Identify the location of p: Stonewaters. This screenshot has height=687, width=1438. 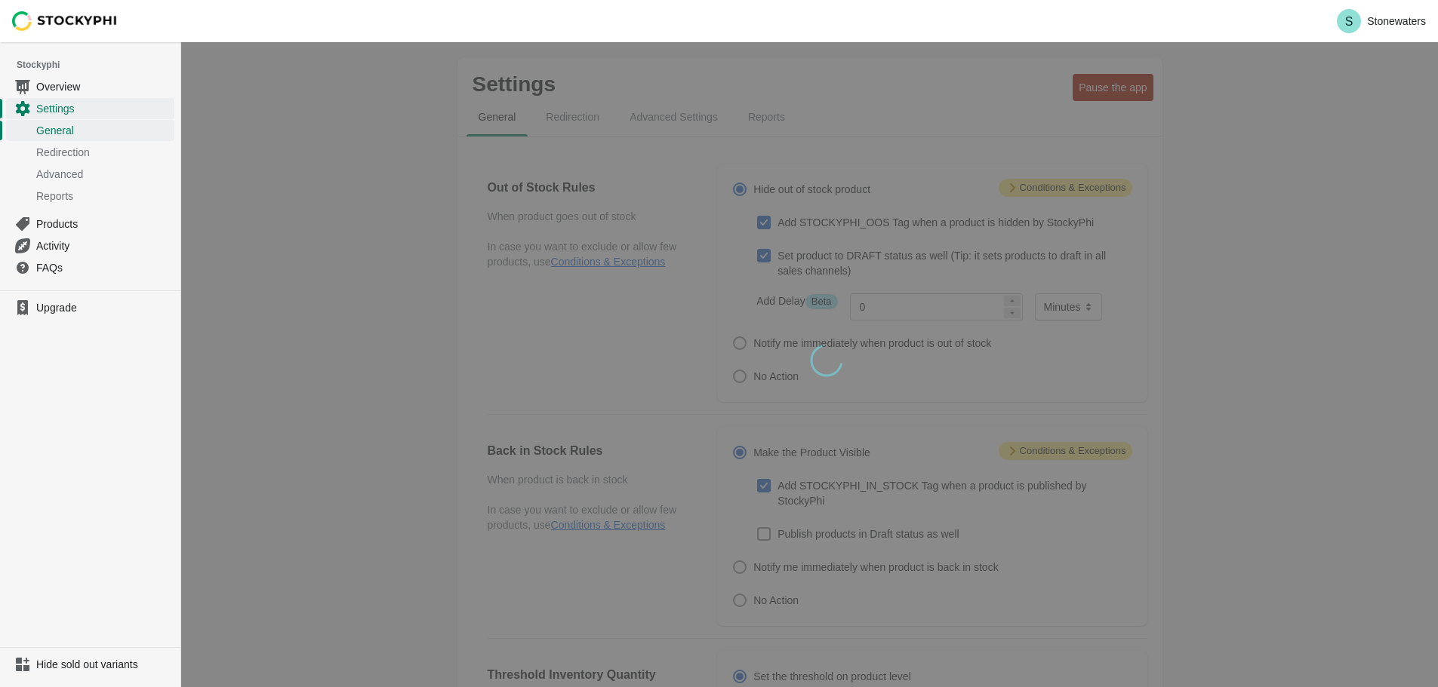
(1396, 21).